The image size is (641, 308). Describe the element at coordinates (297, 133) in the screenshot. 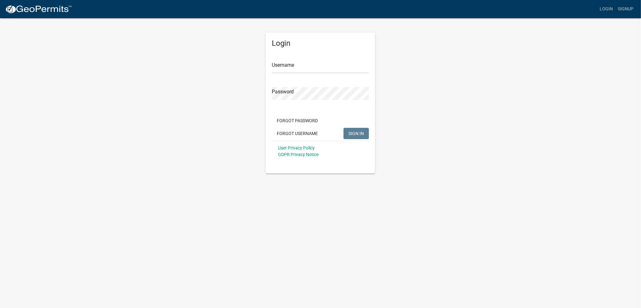

I see `button: Forgot Username` at that location.